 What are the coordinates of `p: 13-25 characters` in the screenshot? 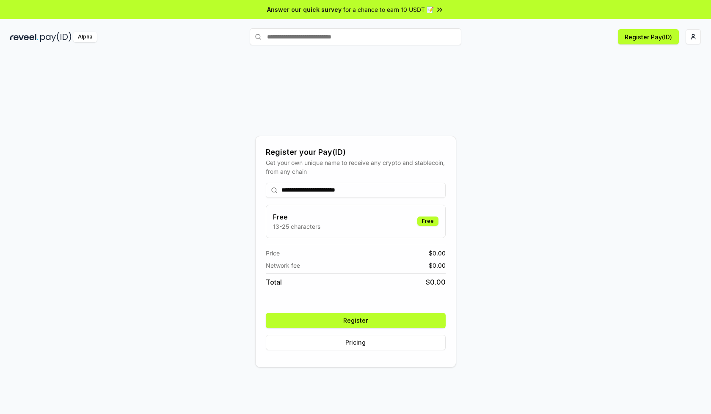 It's located at (297, 227).